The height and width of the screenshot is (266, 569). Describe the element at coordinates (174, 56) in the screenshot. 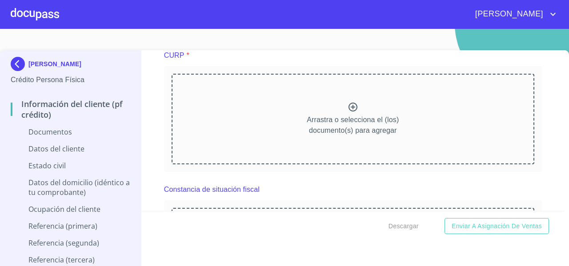

I see `p: CURP` at that location.